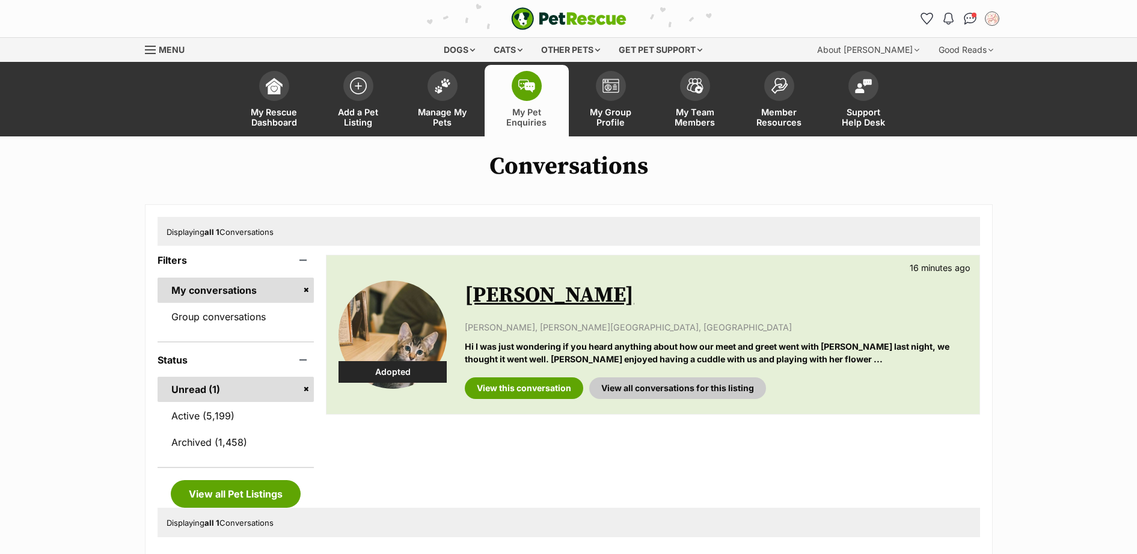  I want to click on img: help-desk-icon-fdf02630f3aa405de69fd3d07c3f3aa587a6932b1a1747fa1d2bba05be0121f9.svg, so click(863, 86).